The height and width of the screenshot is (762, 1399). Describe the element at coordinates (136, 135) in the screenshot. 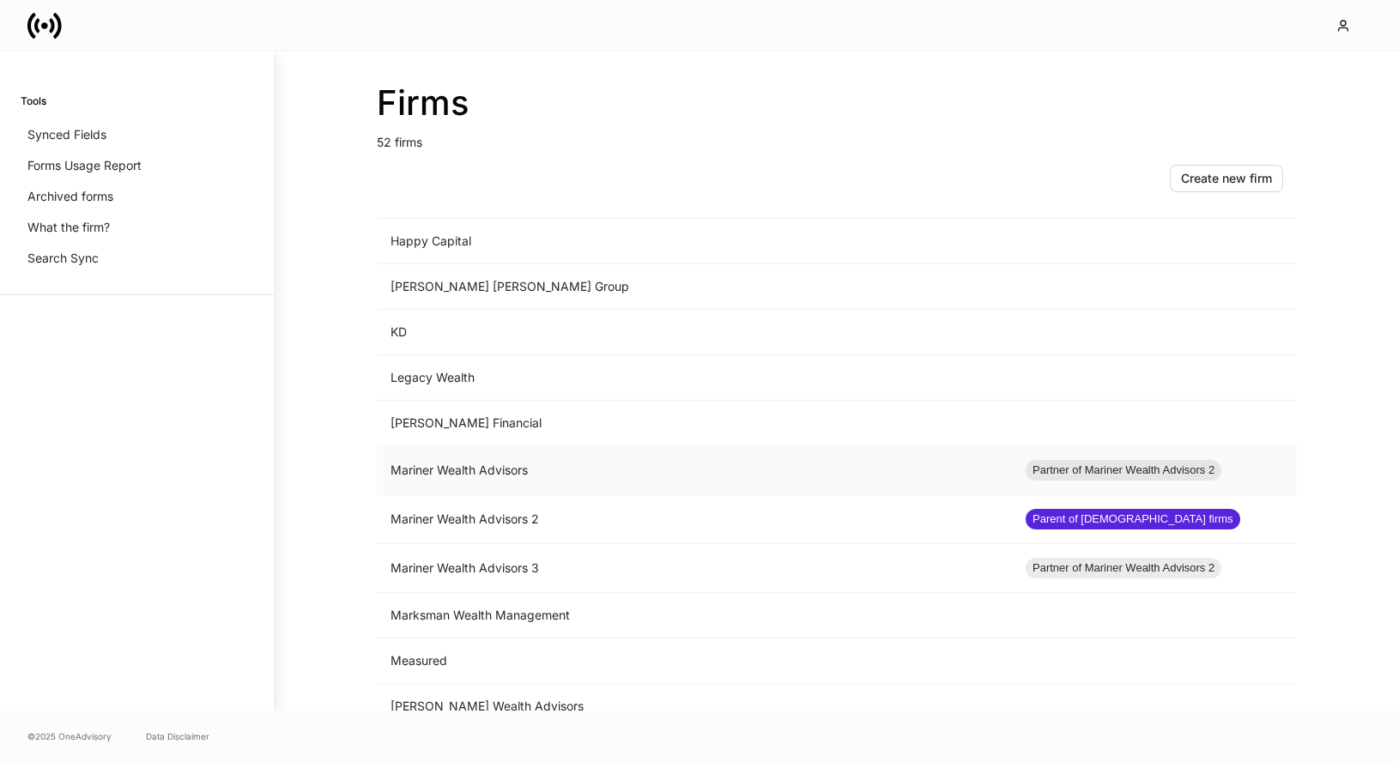

I see `a: Synced Fields` at that location.